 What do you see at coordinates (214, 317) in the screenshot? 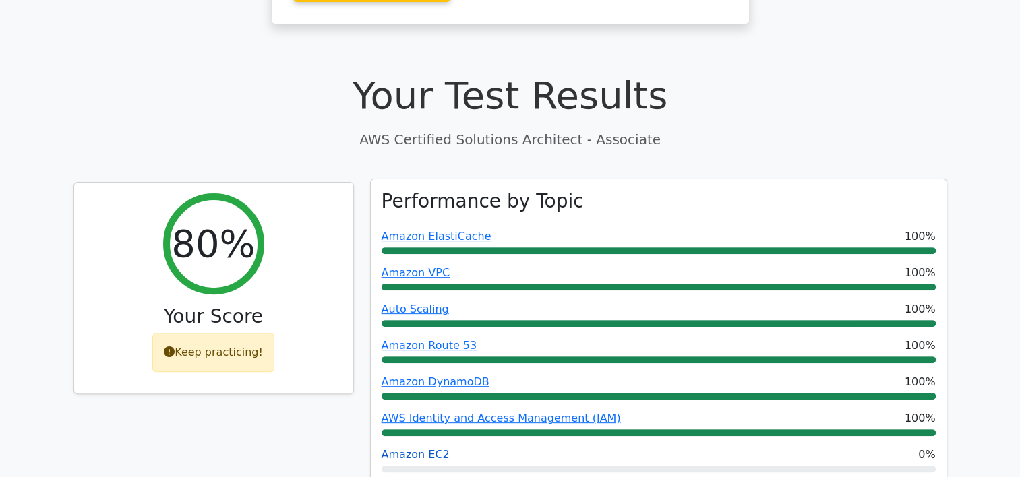
I see `h3: Your Score` at bounding box center [214, 317].